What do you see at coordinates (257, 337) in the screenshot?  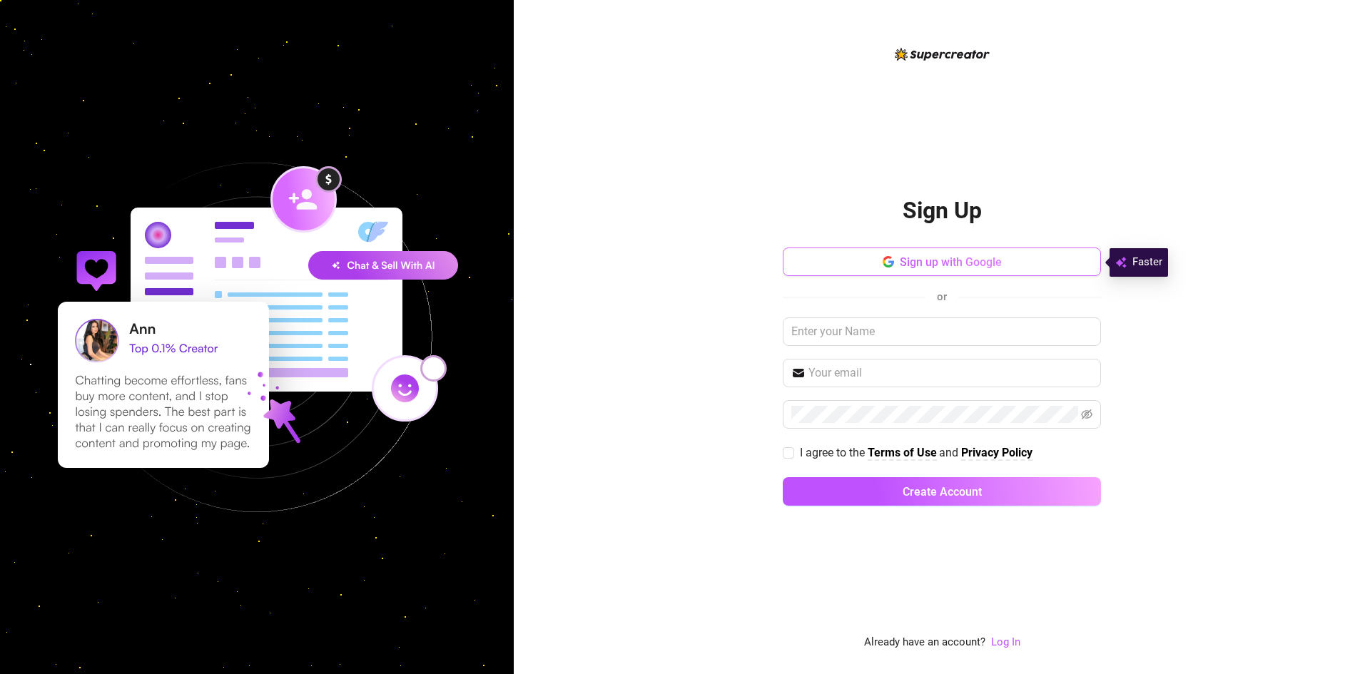 I see `img: signup-background-D0MIrEPF.svg` at bounding box center [257, 337].